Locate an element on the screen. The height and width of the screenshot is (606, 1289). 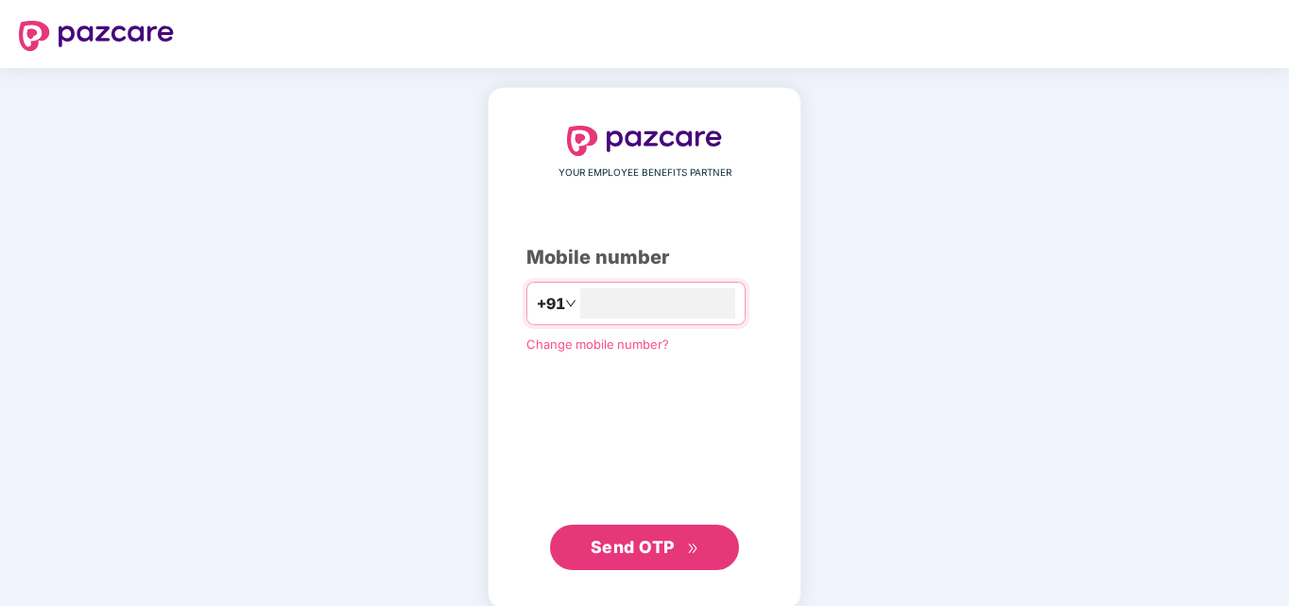
span: double-right is located at coordinates (693, 548).